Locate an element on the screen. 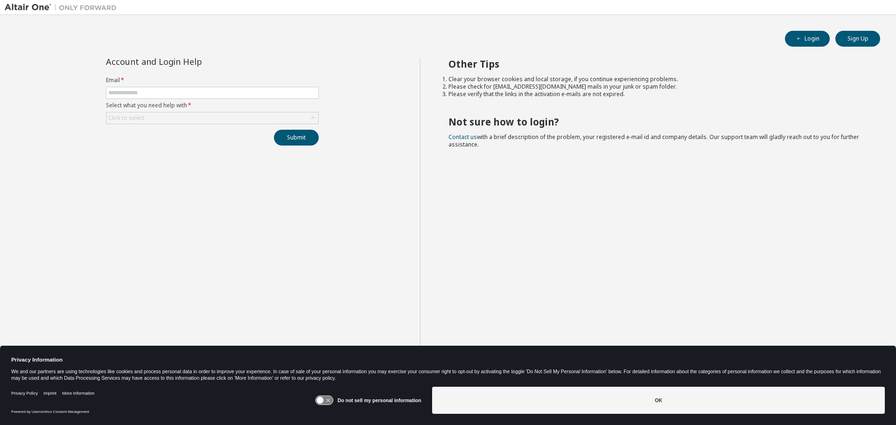  img: Altair One is located at coordinates (63, 7).